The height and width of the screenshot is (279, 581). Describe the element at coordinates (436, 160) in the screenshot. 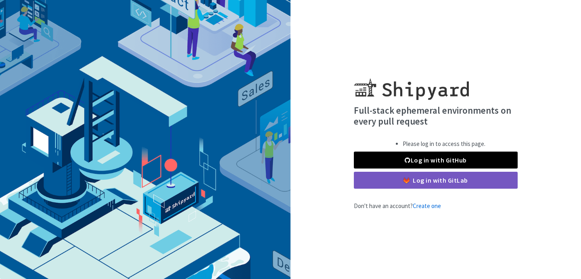

I see `a: Log in with GitHub` at that location.